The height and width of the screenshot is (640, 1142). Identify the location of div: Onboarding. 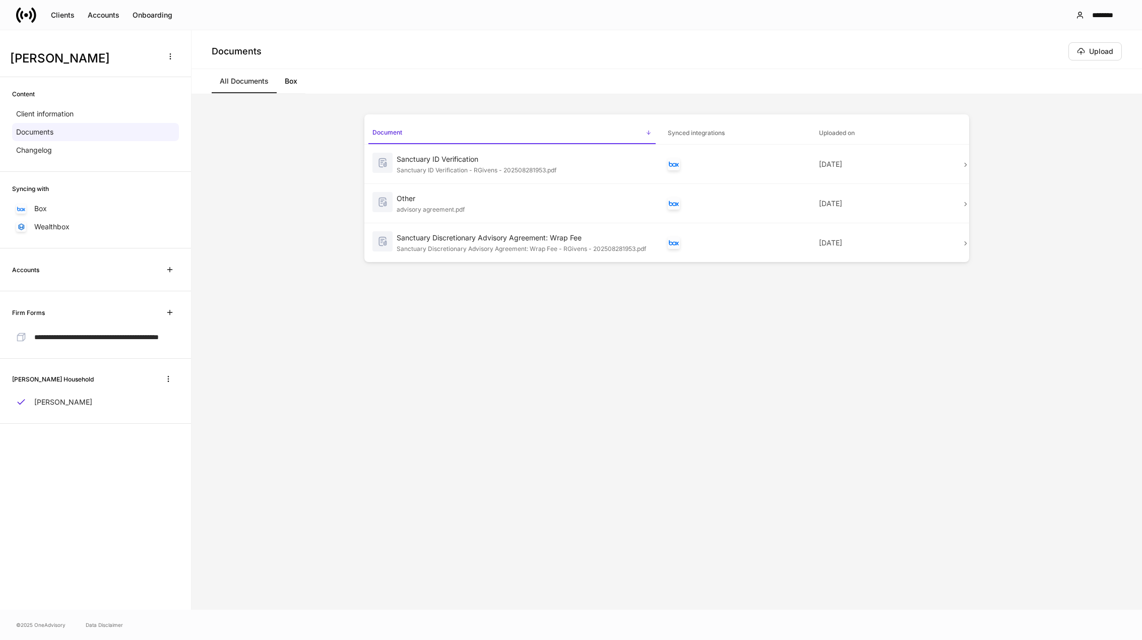
(152, 15).